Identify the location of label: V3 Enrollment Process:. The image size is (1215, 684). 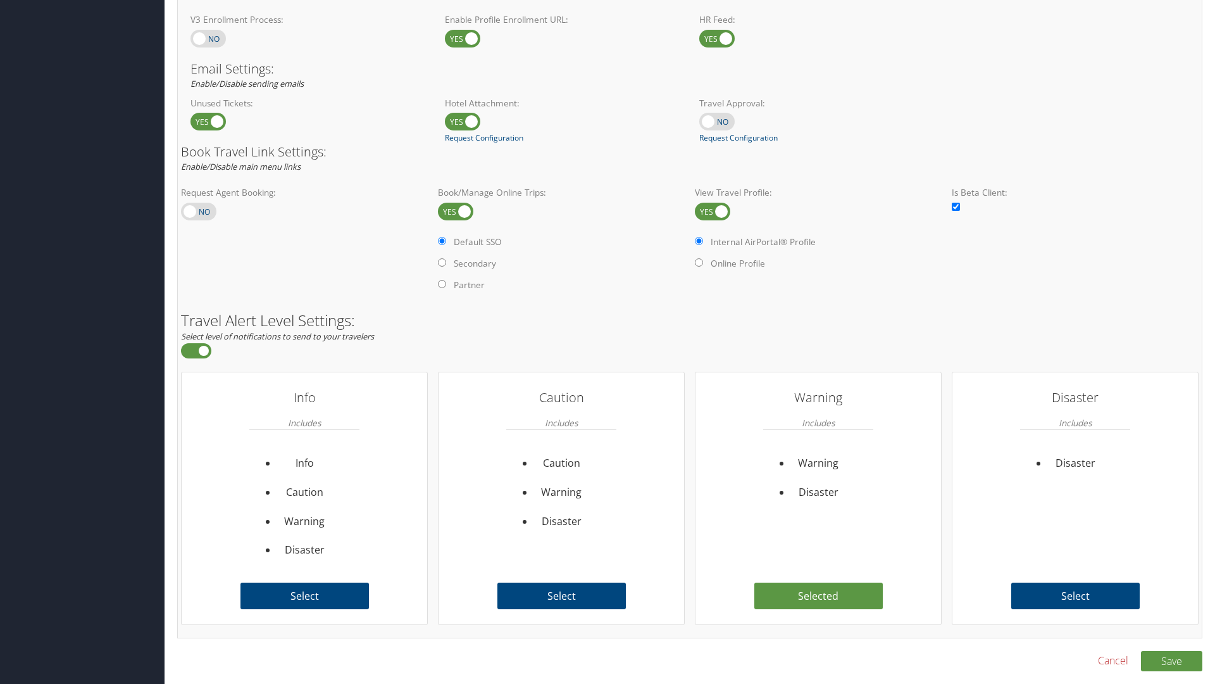
(308, 20).